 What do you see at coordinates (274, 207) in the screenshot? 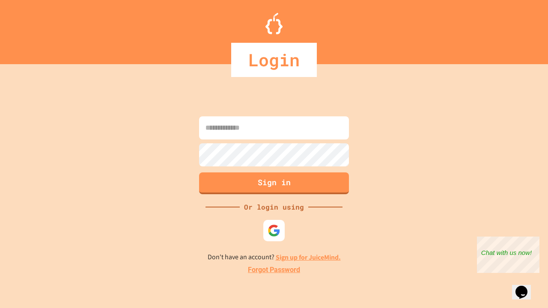
I see `div: Or login using` at bounding box center [274, 207].